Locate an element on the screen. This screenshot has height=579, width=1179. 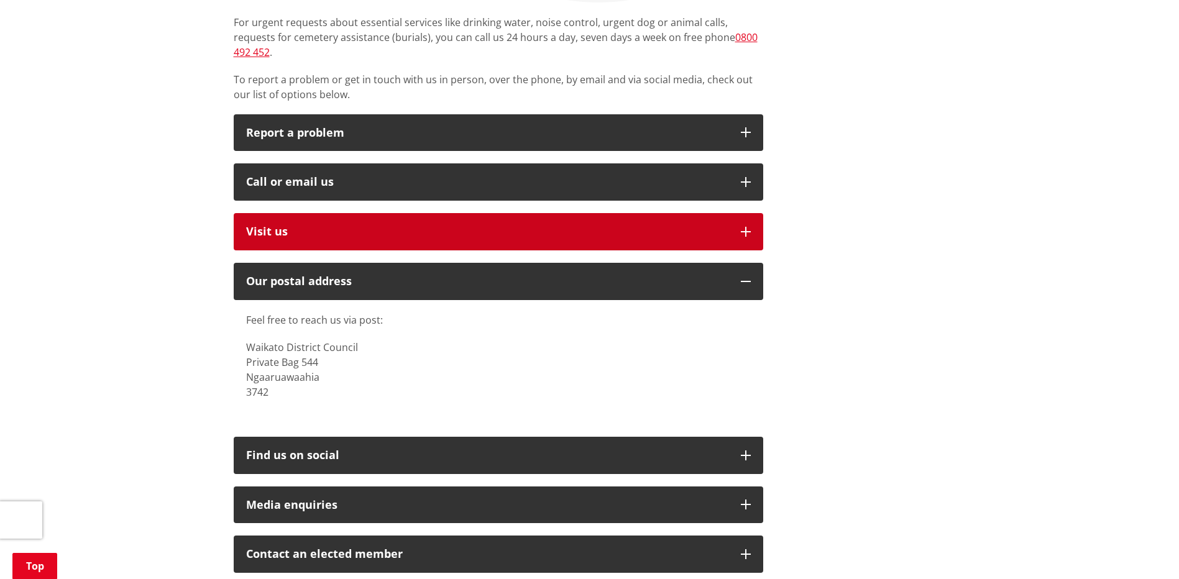
a: Top is located at coordinates (35, 566).